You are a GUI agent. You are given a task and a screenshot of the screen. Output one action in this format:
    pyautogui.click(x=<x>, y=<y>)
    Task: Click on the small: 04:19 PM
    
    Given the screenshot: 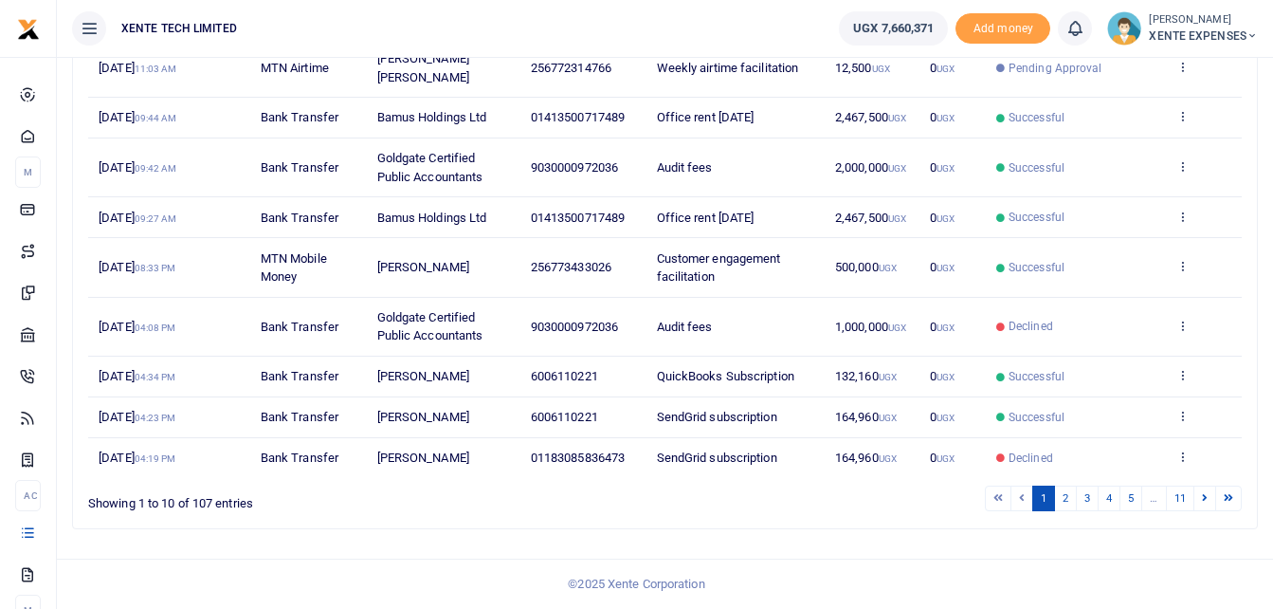 What is the action you would take?
    pyautogui.click(x=155, y=458)
    